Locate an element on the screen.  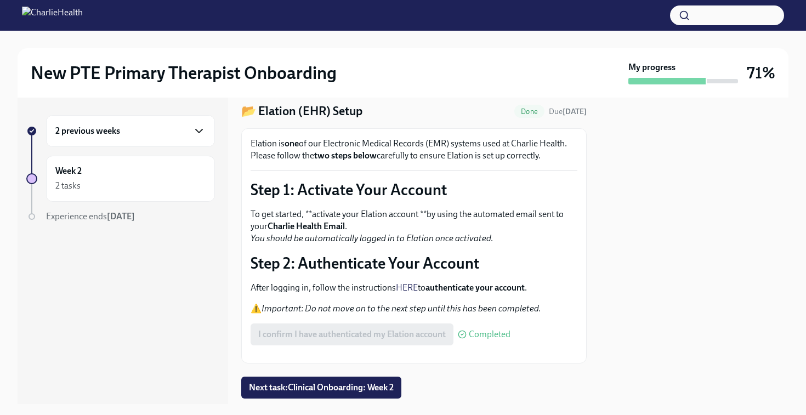
span: Done is located at coordinates (529, 111).